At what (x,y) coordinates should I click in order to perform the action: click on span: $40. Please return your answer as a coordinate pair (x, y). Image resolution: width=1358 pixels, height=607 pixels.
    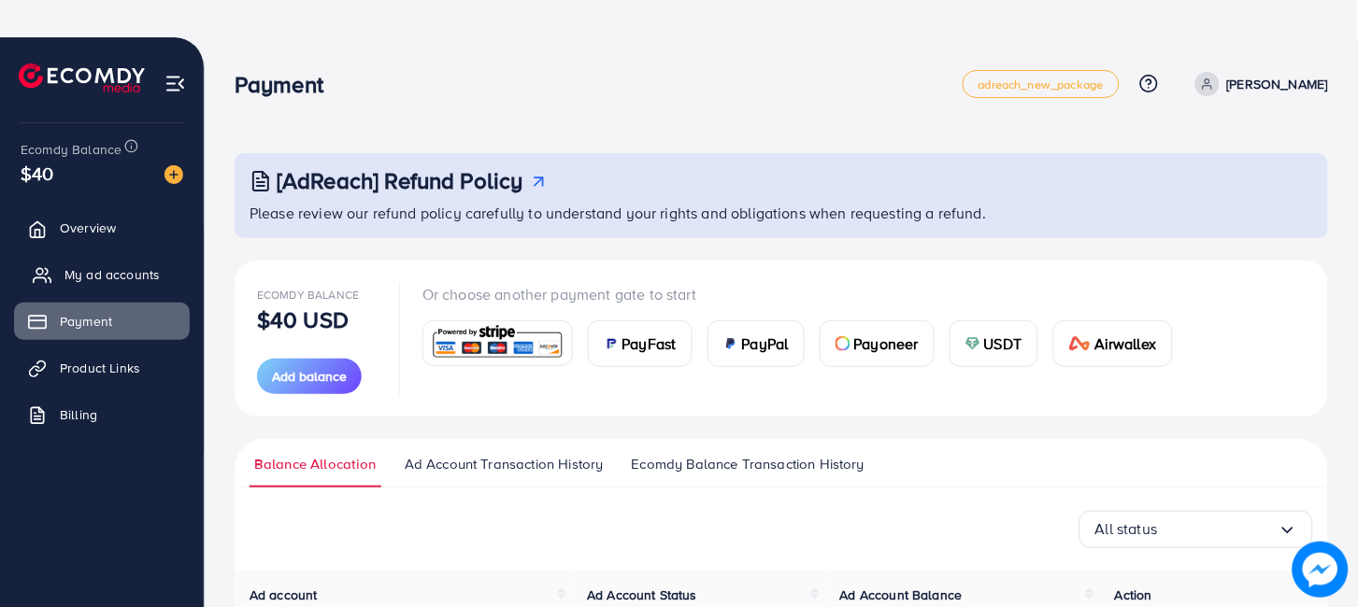
    Looking at the image, I should click on (36, 173).